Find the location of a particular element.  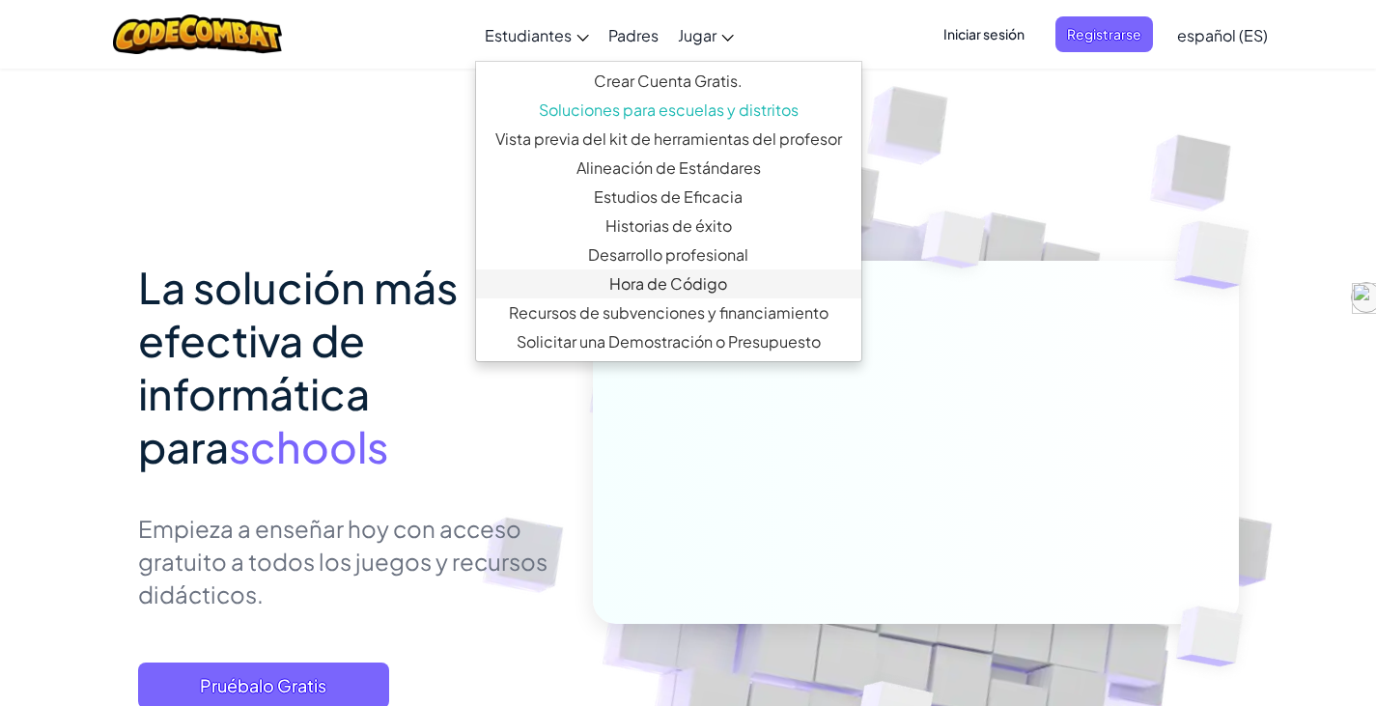

a: Estudiantes is located at coordinates (537, 35).